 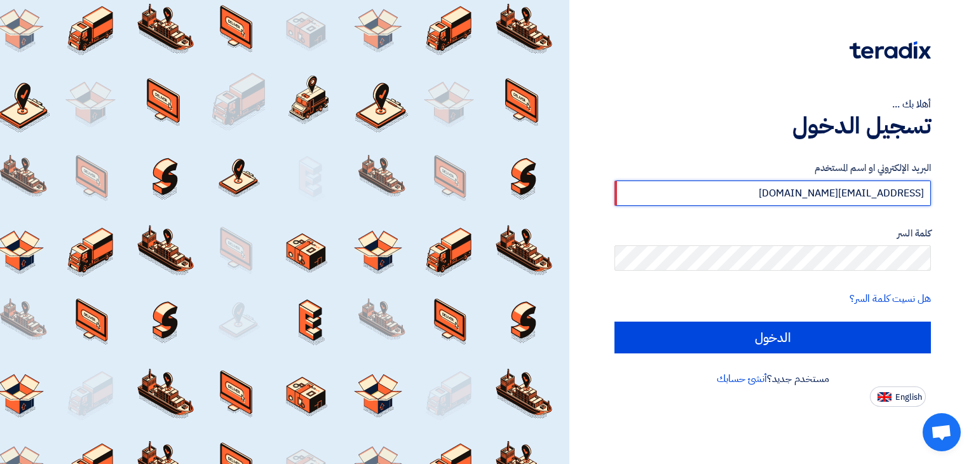 I want to click on a: هل نسيت كلمة السر؟, so click(x=890, y=299).